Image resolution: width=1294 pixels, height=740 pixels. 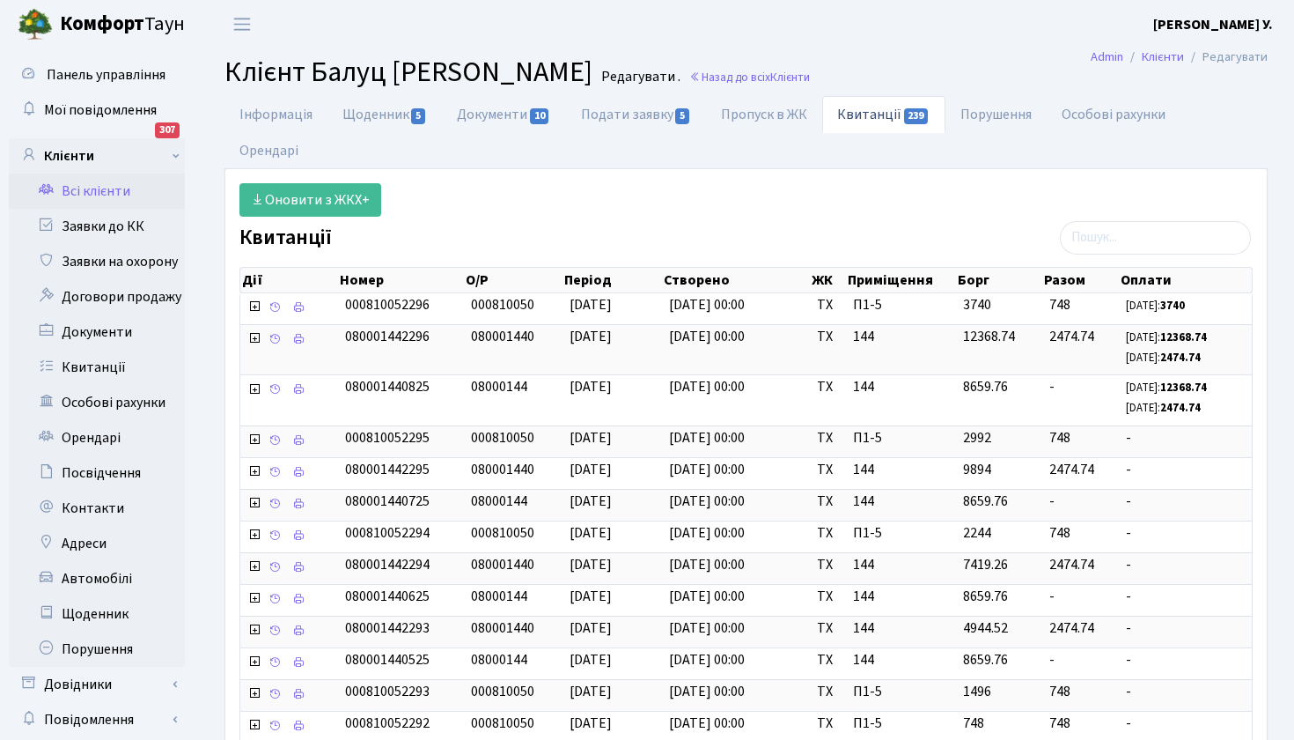 What do you see at coordinates (97, 402) in the screenshot?
I see `a: Особові рахунки` at bounding box center [97, 402].